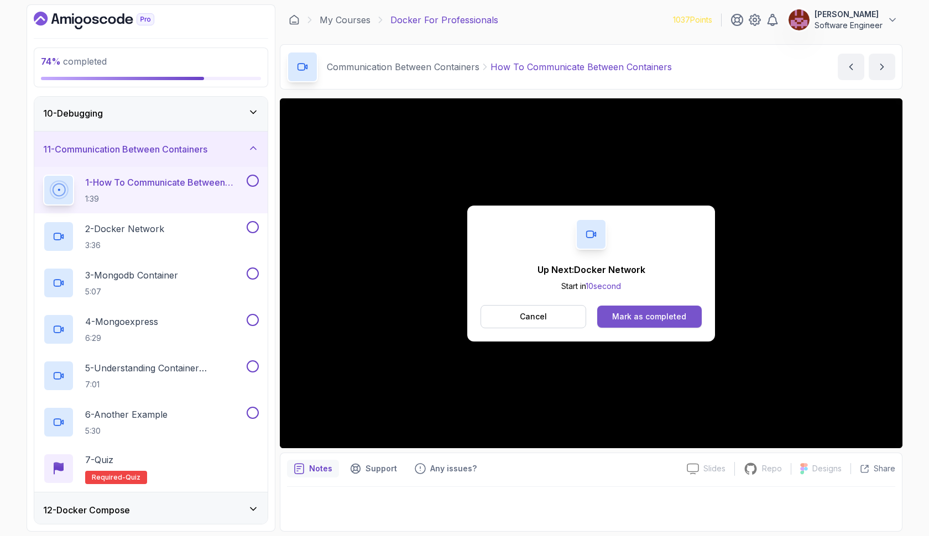 This screenshot has height=536, width=929. I want to click on button: 7-QuizRequired-quiz, so click(151, 469).